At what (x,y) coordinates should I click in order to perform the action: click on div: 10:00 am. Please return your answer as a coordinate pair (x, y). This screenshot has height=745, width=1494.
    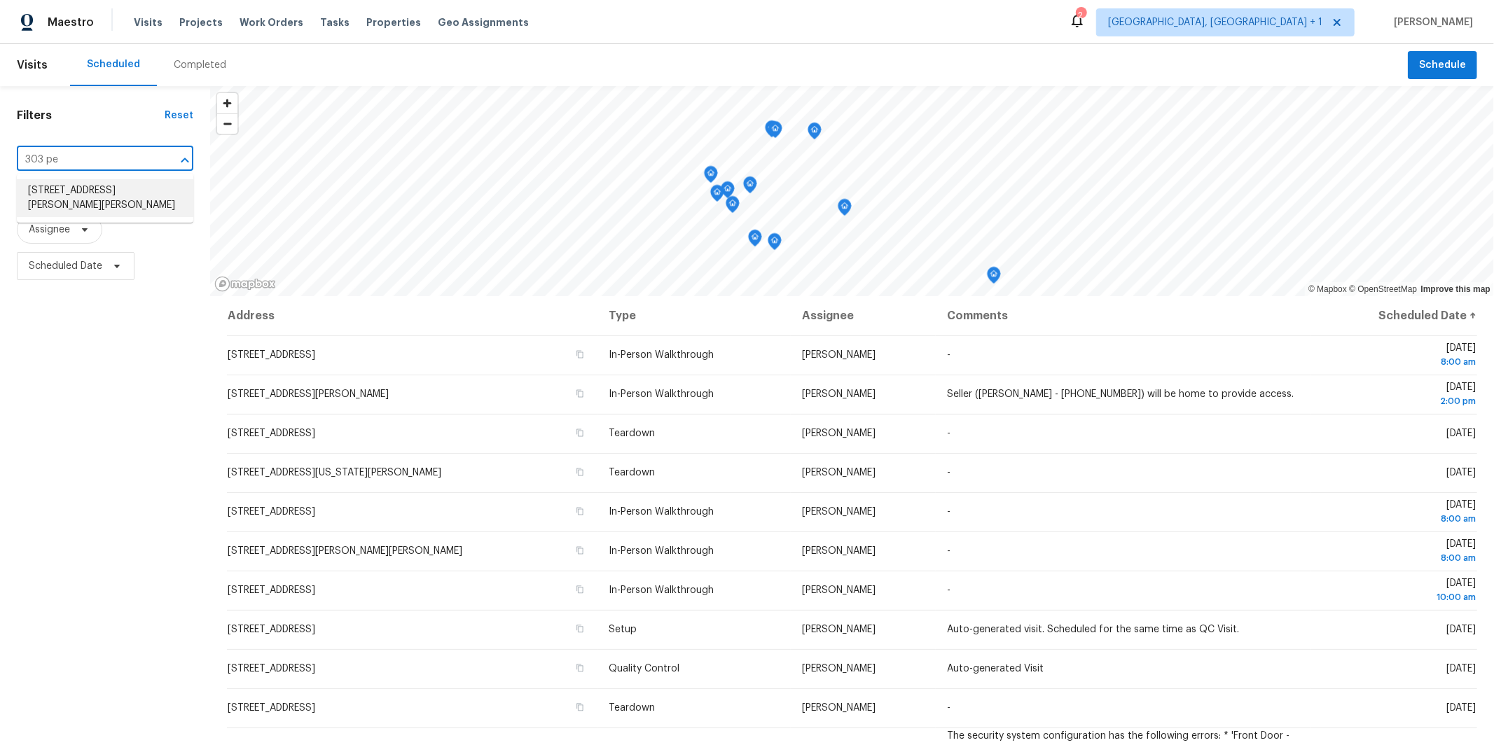
    Looking at the image, I should click on (1399, 598).